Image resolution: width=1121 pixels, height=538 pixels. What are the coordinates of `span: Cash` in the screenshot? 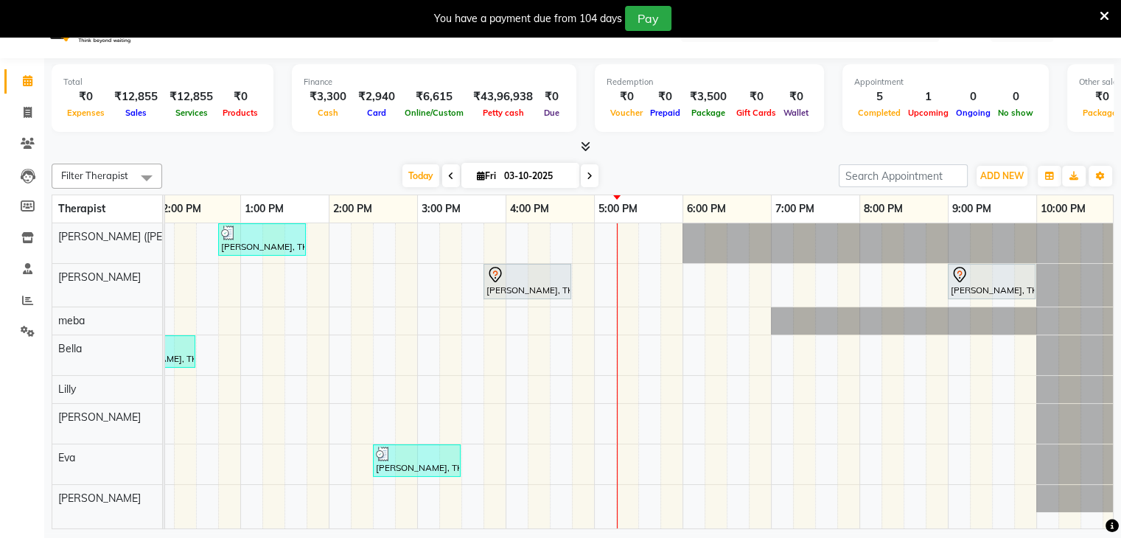 It's located at (328, 113).